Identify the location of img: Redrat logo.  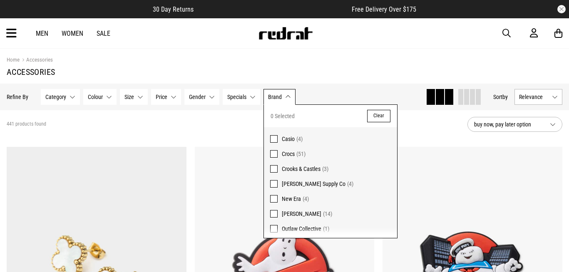
(286, 33).